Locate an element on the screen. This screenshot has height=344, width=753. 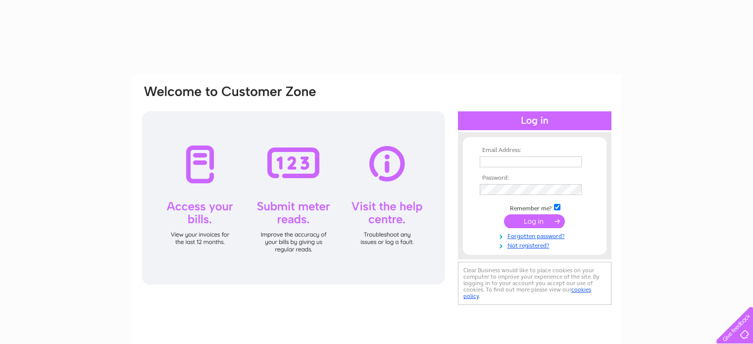
a: Not registered? is located at coordinates (536, 245).